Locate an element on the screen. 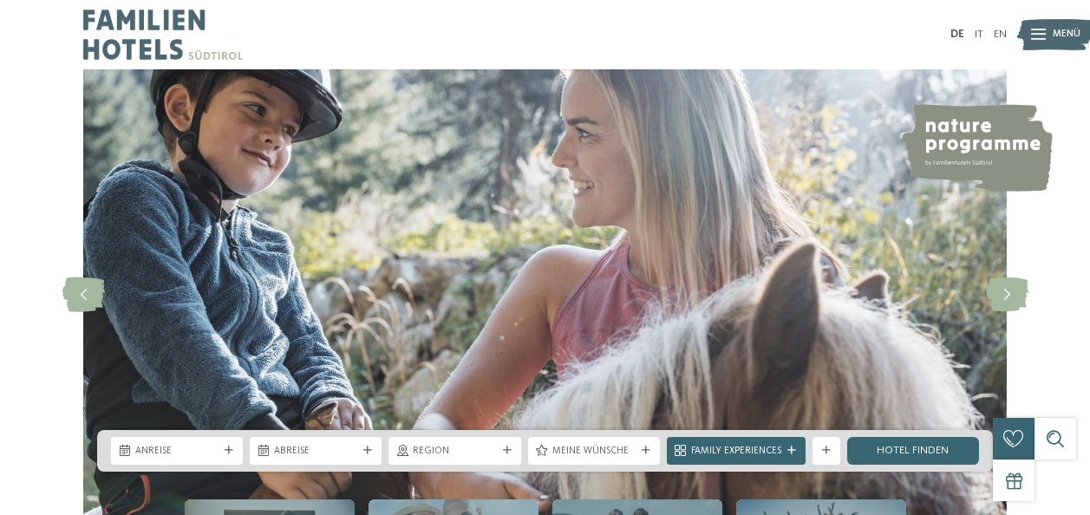 The width and height of the screenshot is (1090, 515). span: Anreise is located at coordinates (177, 452).